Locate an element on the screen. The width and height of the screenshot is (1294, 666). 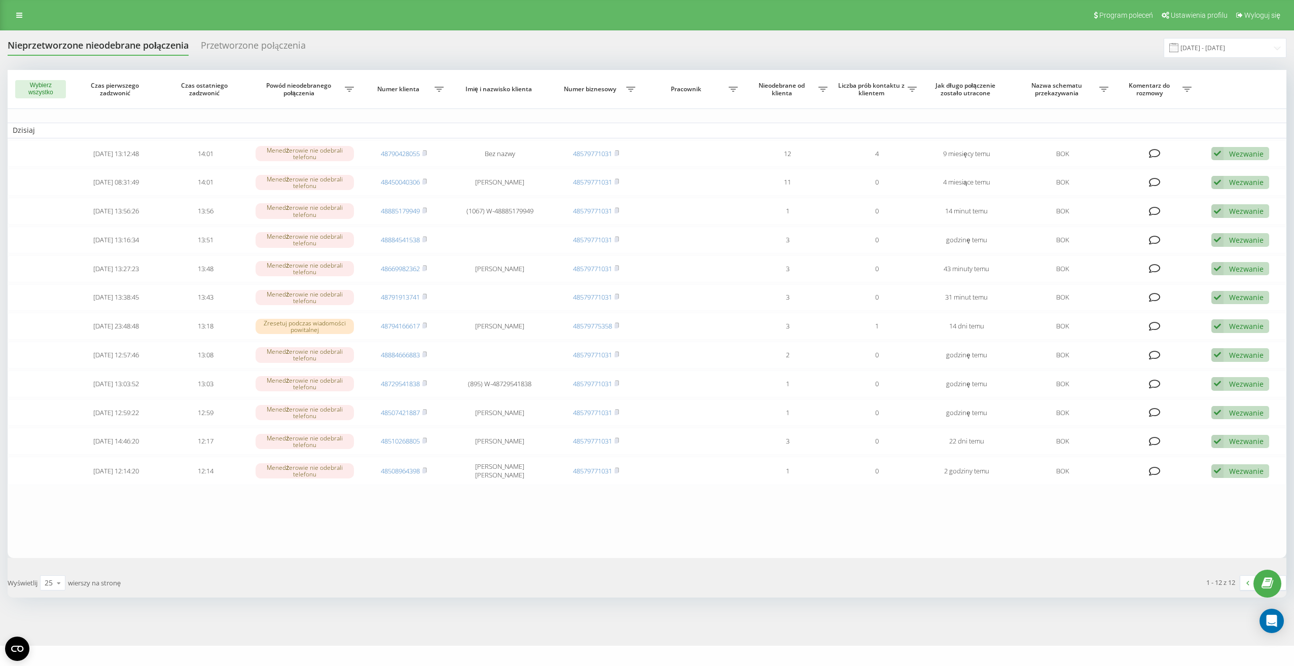
span: Liczba prób kontaktu z klientem is located at coordinates (873, 89).